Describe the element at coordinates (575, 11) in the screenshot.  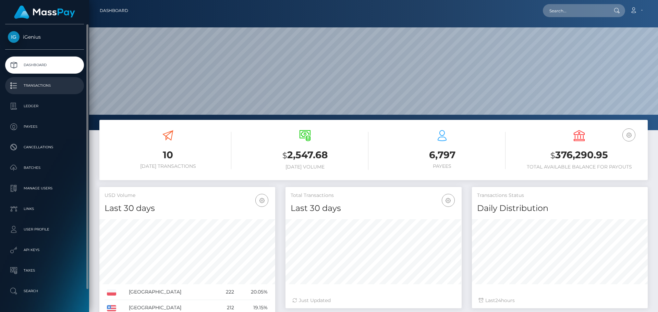
I see `input: Search...` at that location.